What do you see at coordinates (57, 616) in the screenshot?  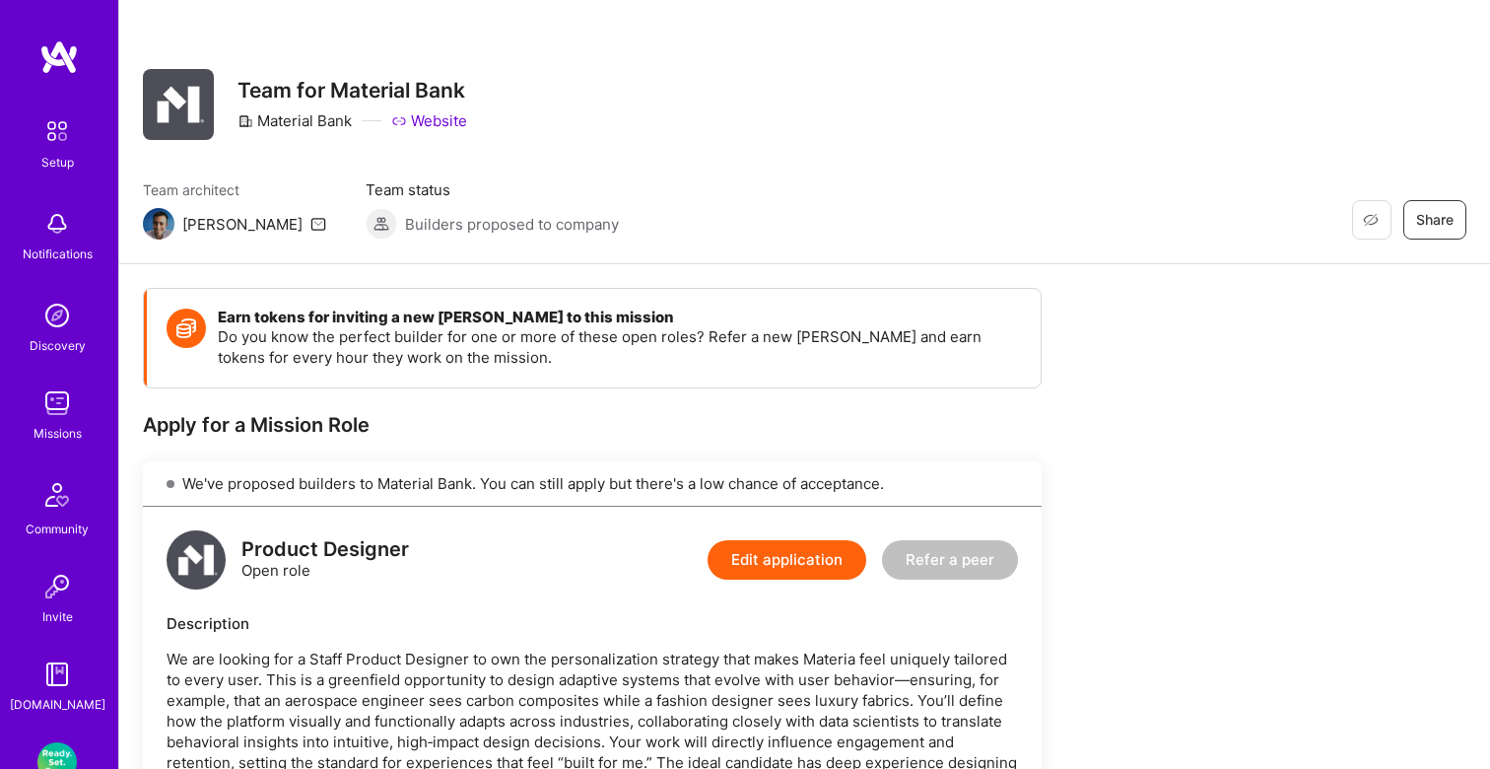 I see `div: Invite` at bounding box center [57, 616].